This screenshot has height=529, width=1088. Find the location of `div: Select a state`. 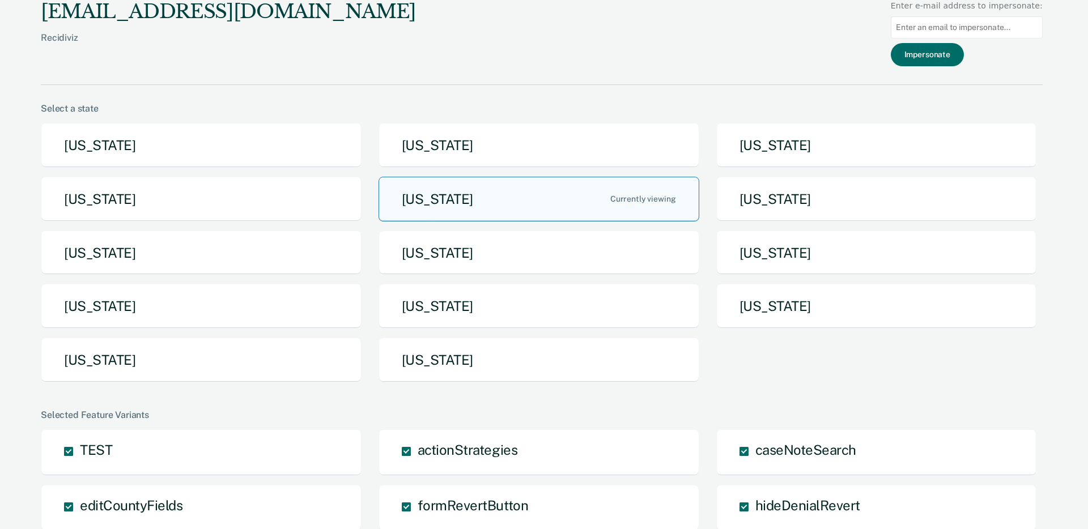

div: Select a state is located at coordinates (542, 108).